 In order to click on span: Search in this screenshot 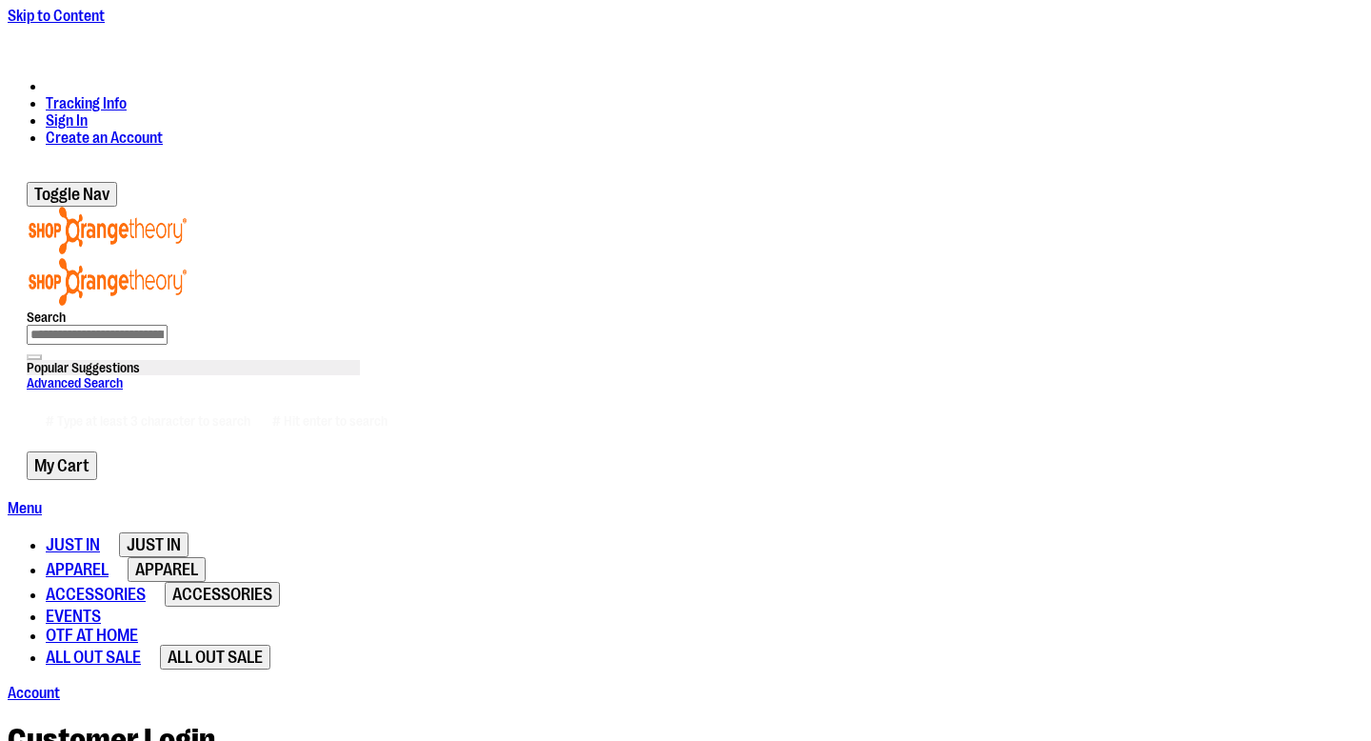, I will do `click(46, 317)`.